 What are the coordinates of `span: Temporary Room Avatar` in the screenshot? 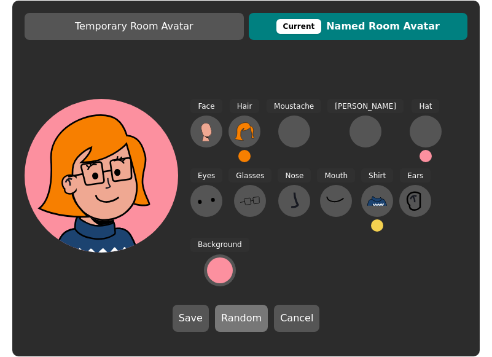 It's located at (134, 26).